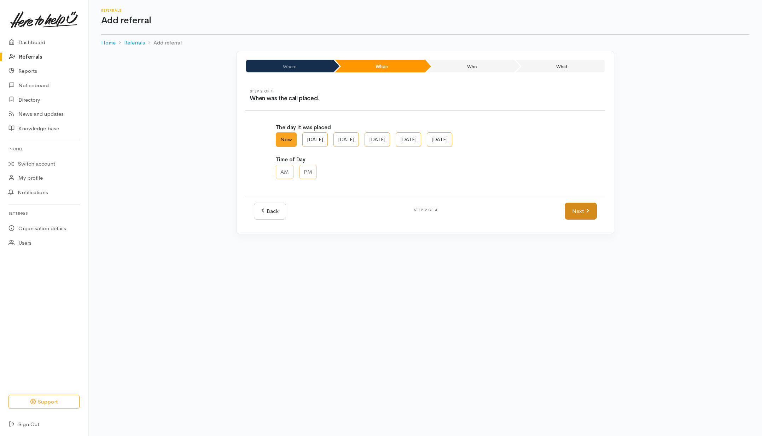 Image resolution: width=762 pixels, height=436 pixels. Describe the element at coordinates (470, 66) in the screenshot. I see `li: Who` at that location.